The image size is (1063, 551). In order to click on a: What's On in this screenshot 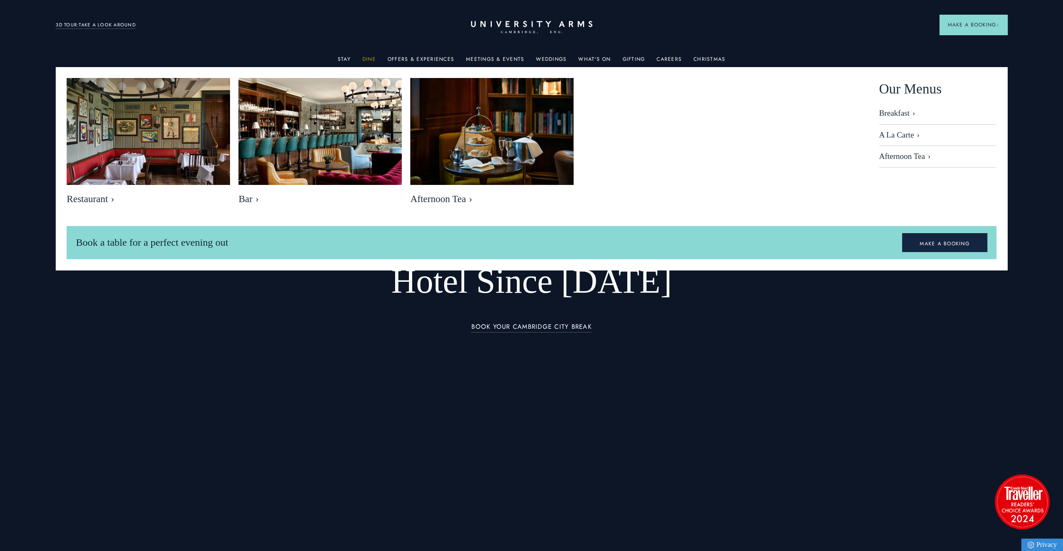, I will do `click(594, 62)`.